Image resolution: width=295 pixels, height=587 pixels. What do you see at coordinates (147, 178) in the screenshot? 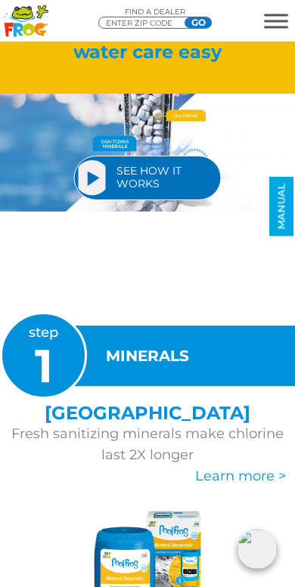
I see `a: SEE HOW IT WORKS` at bounding box center [147, 178].